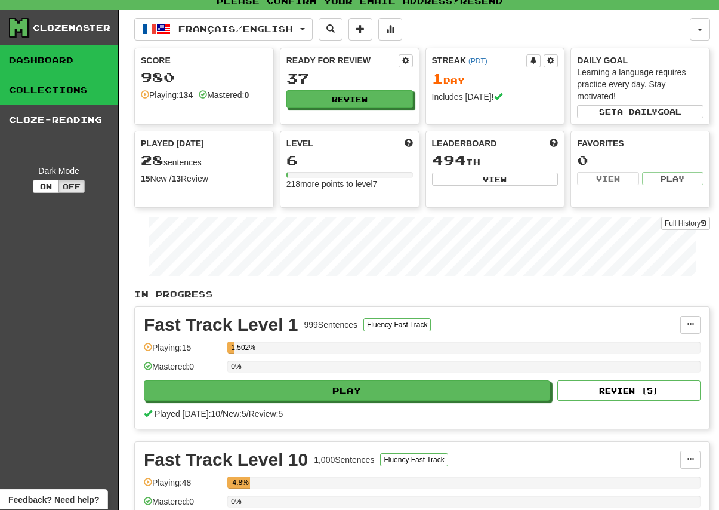 The height and width of the screenshot is (510, 719). Describe the element at coordinates (641, 85) in the screenshot. I see `div: Learning a language requires practice every day. Stay motivated!` at that location.